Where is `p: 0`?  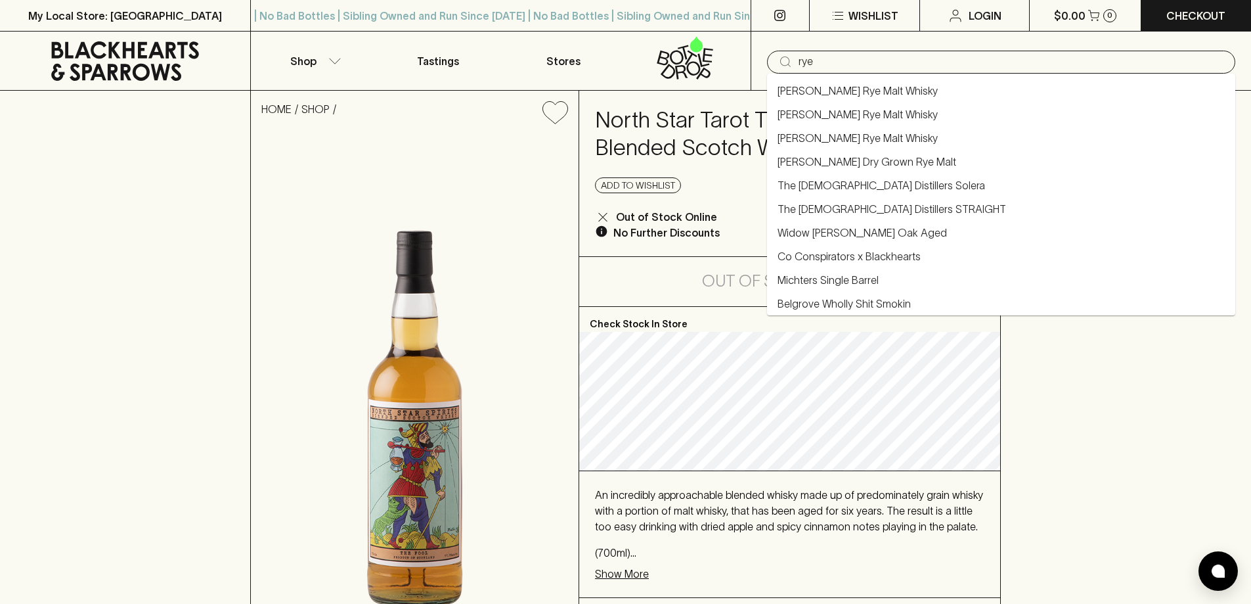
p: 0 is located at coordinates (1110, 15).